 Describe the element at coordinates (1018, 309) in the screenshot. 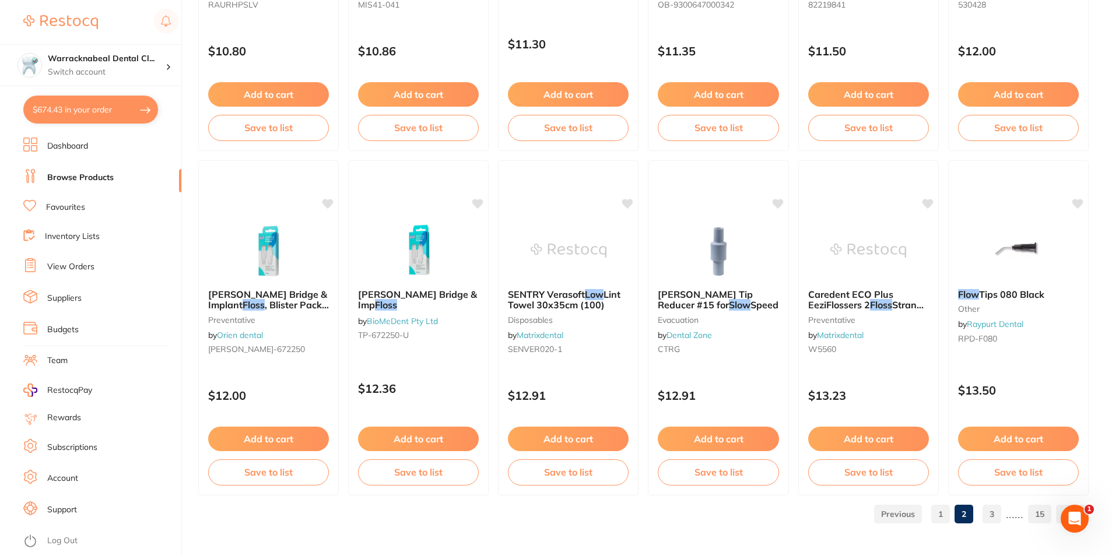

I see `small: other` at that location.